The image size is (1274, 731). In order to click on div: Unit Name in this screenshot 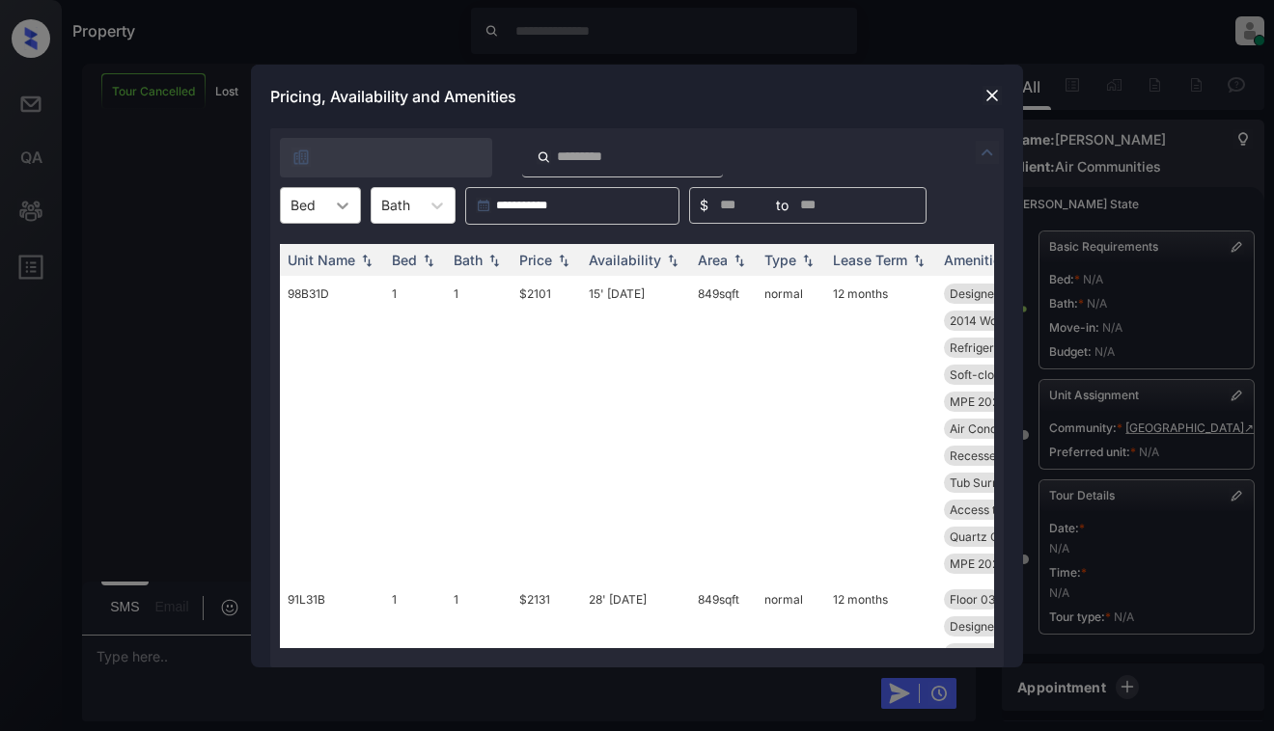, I will do `click(321, 260)`.